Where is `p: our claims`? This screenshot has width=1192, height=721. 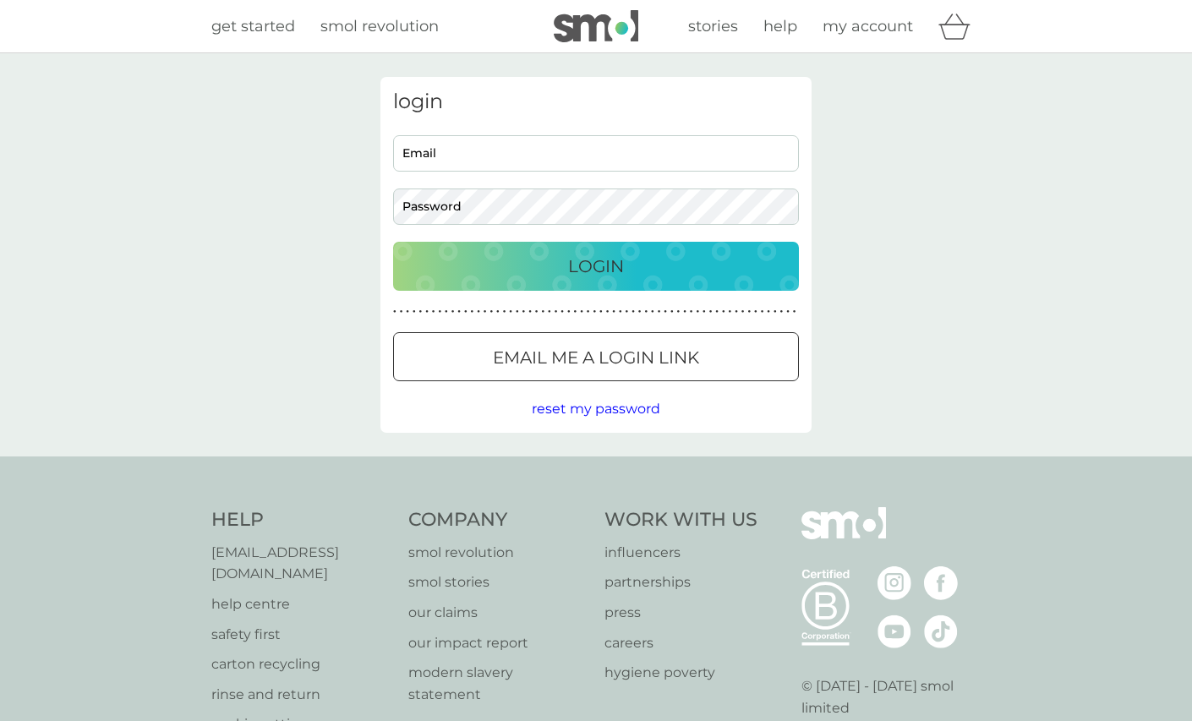
p: our claims is located at coordinates (498, 613).